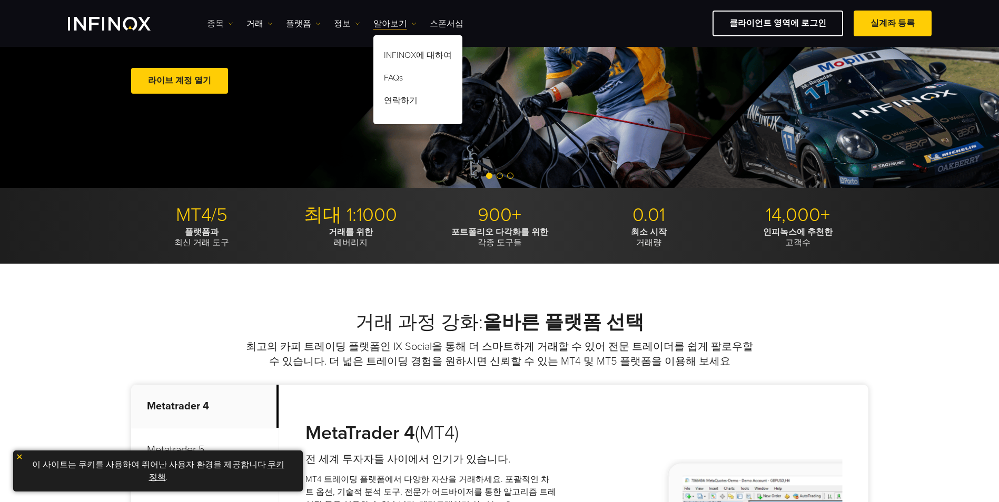 The height and width of the screenshot is (502, 999). Describe the element at coordinates (649, 215) in the screenshot. I see `p: 0.01` at that location.